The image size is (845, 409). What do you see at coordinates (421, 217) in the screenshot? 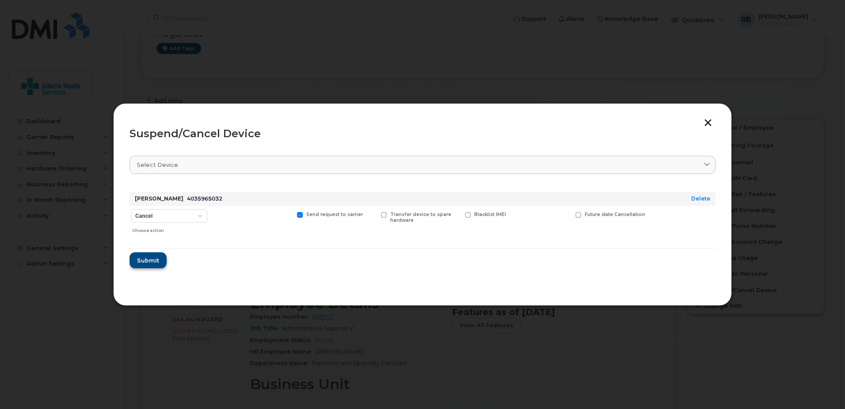
I see `span: Transfer device to spare hardware` at bounding box center [421, 217].